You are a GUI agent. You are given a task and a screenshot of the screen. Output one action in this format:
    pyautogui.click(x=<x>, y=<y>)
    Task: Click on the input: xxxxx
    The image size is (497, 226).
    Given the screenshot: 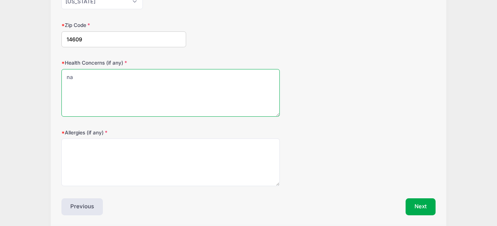 What is the action you would take?
    pyautogui.click(x=124, y=39)
    